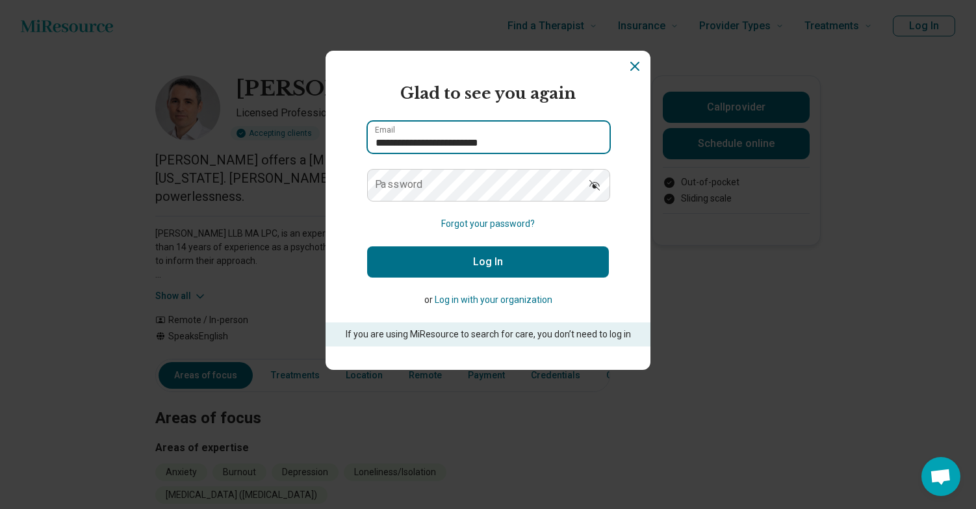 The image size is (976, 509). Describe the element at coordinates (488, 224) in the screenshot. I see `button: Forgot your password?` at that location.